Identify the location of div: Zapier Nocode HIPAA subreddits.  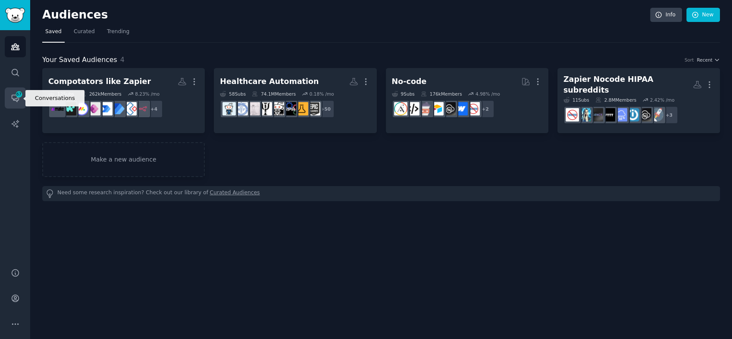
(628, 85).